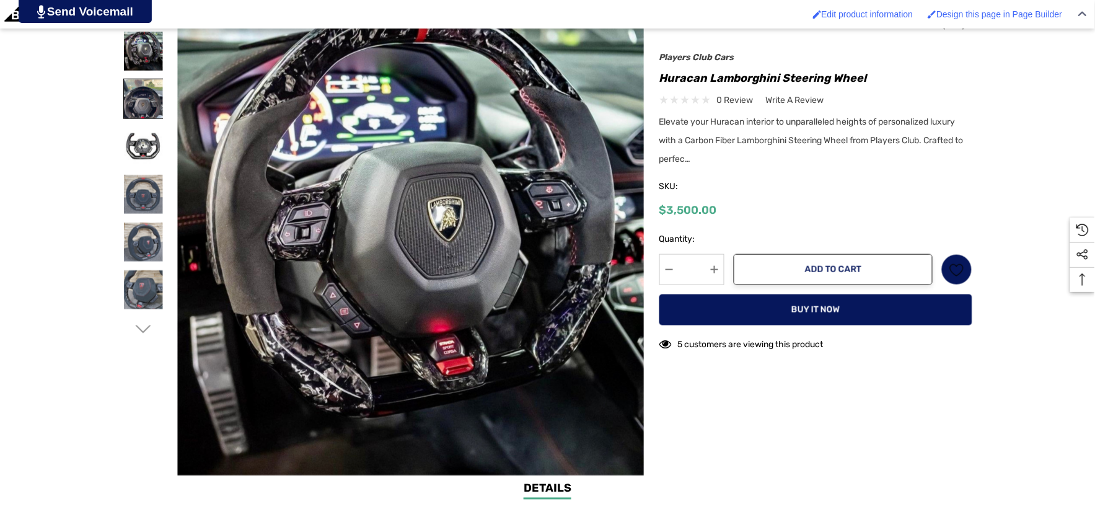 This screenshot has height=509, width=1095. What do you see at coordinates (815, 310) in the screenshot?
I see `button: Buy it now` at bounding box center [815, 310].